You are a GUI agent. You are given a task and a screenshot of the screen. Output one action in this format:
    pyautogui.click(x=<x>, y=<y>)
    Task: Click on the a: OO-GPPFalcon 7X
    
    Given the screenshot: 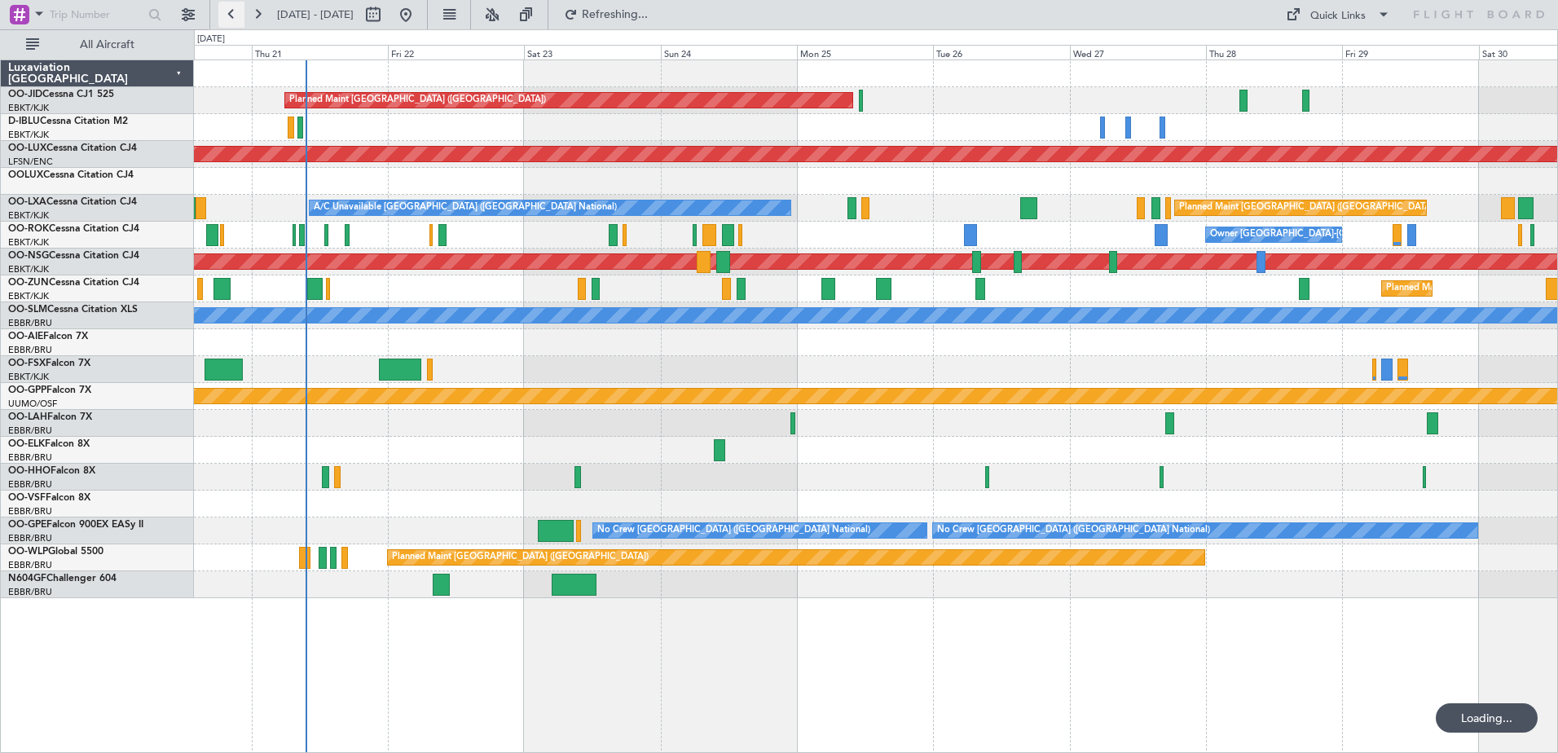 What is the action you would take?
    pyautogui.click(x=50, y=390)
    